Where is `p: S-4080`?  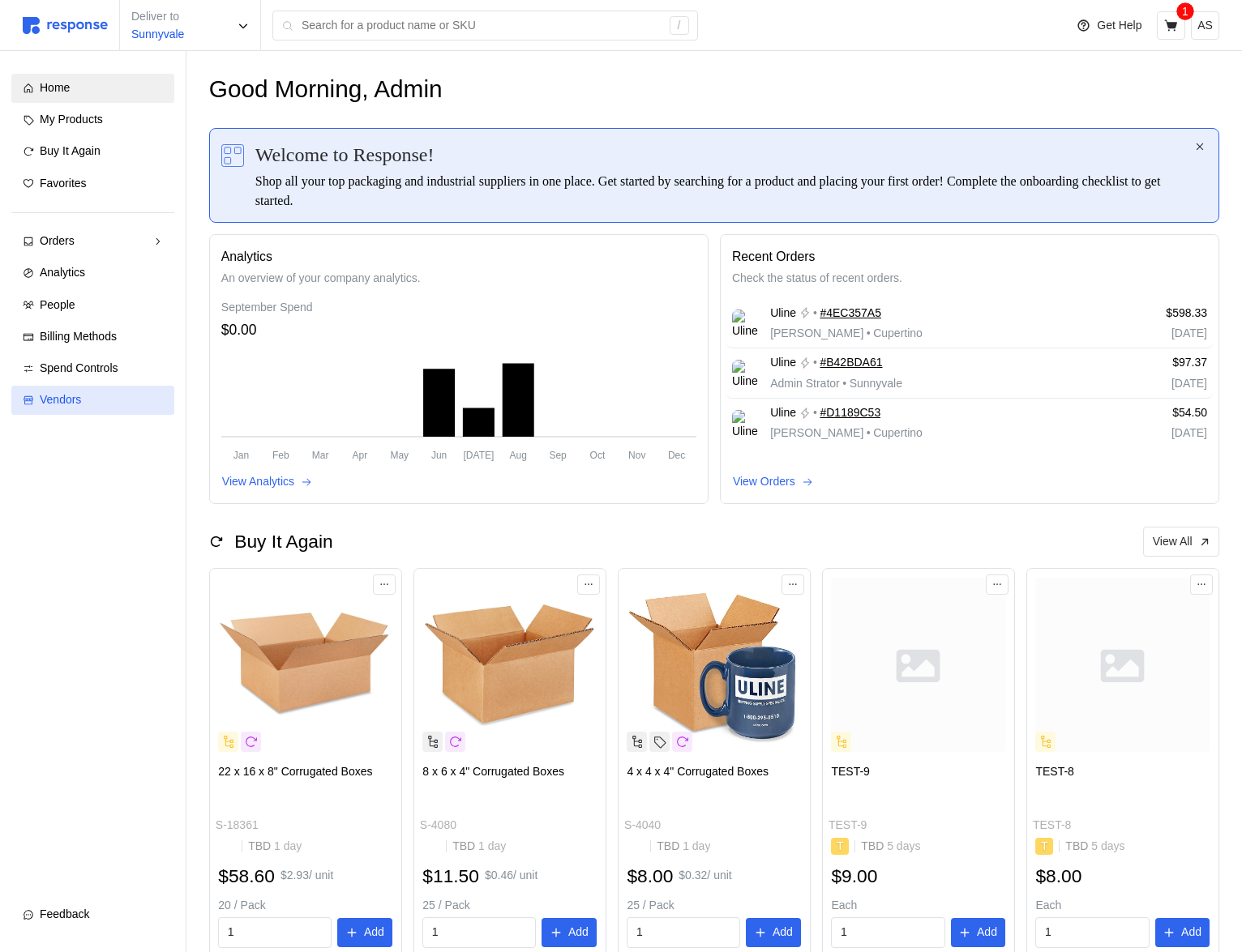
p: S-4080 is located at coordinates (438, 825).